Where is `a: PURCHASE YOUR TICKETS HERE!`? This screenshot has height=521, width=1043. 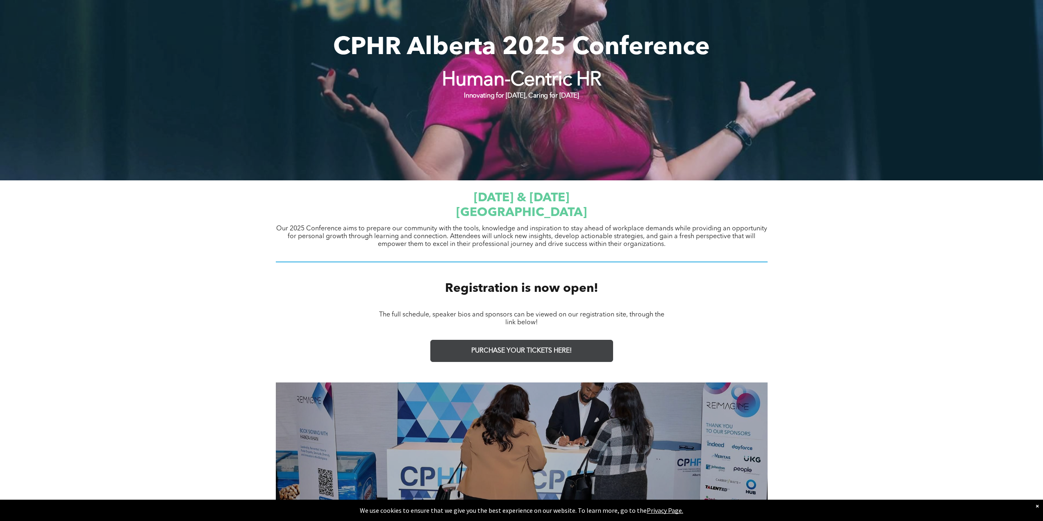 a: PURCHASE YOUR TICKETS HERE! is located at coordinates (522, 351).